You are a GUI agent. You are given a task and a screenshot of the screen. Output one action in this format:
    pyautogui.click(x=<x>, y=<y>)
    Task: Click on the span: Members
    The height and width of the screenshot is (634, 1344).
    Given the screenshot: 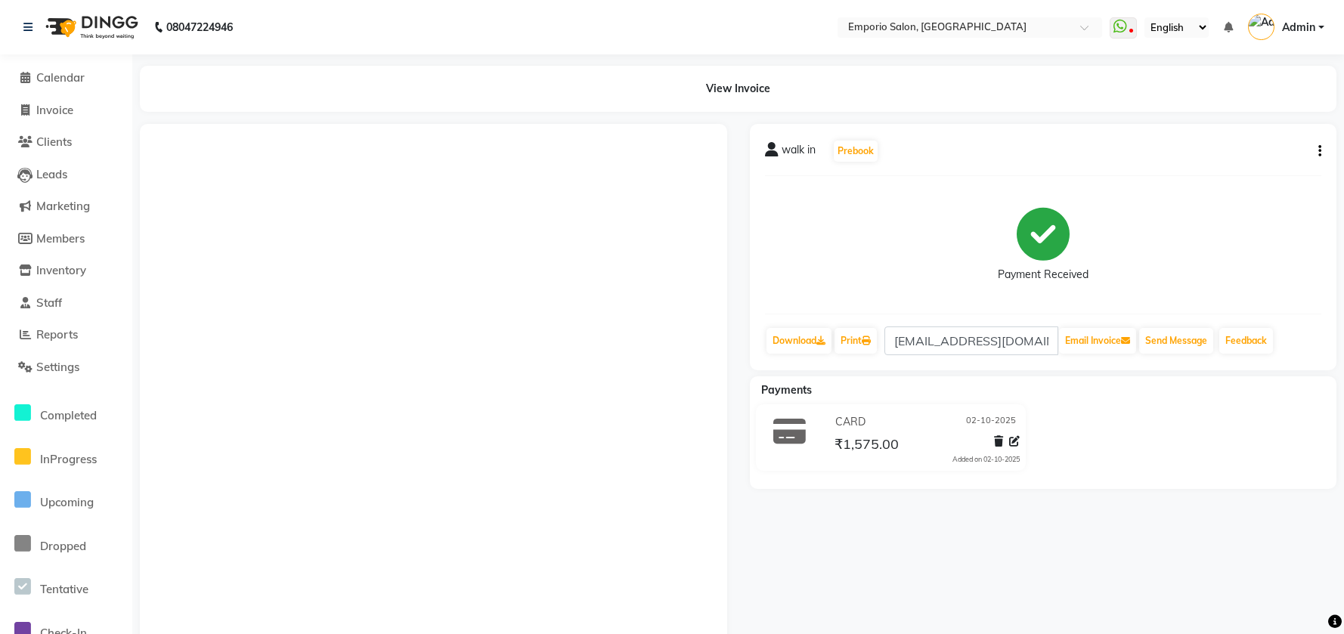 What is the action you would take?
    pyautogui.click(x=60, y=238)
    